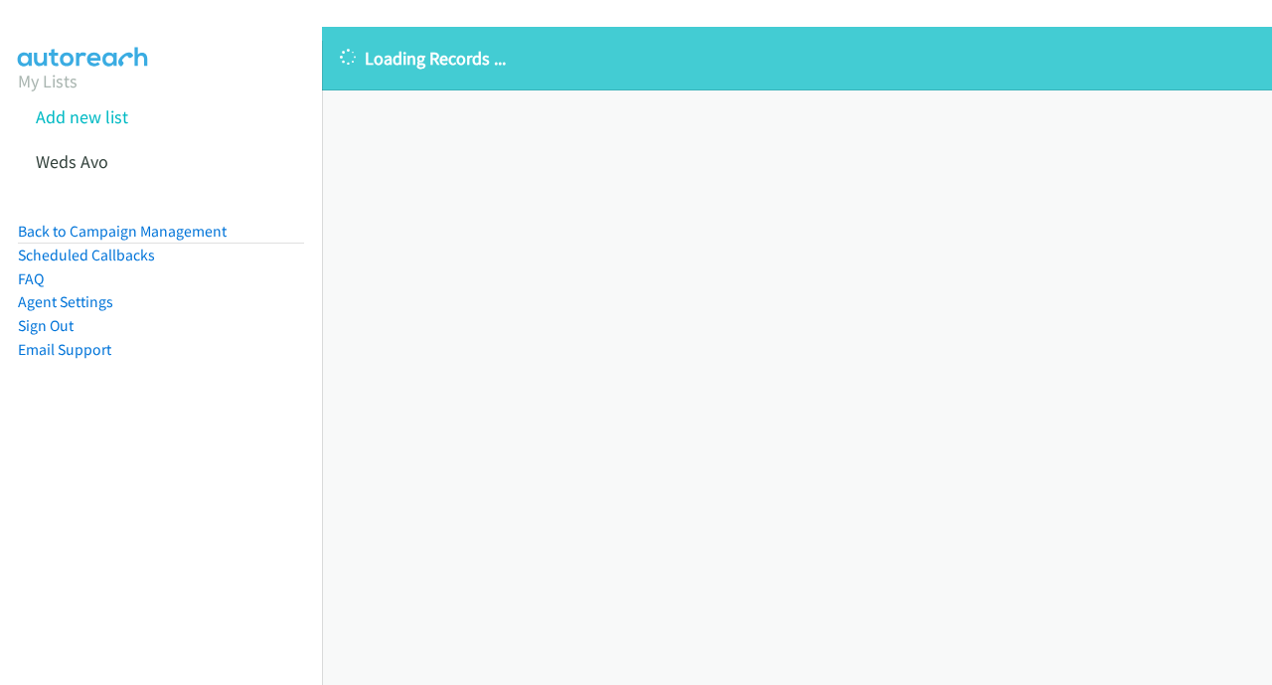 The width and height of the screenshot is (1272, 685). Describe the element at coordinates (65, 349) in the screenshot. I see `a: Email Support` at that location.